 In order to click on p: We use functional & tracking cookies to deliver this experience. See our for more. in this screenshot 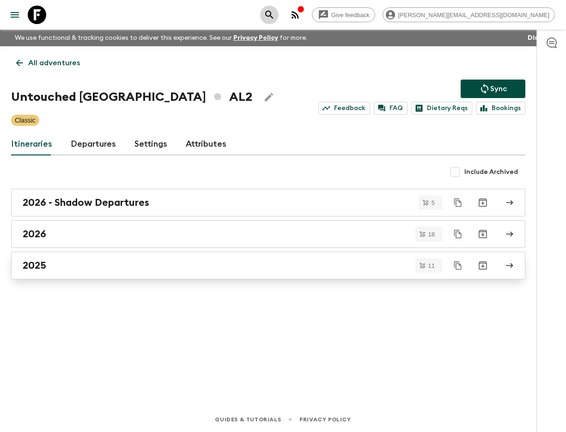, I will do `click(161, 38)`.